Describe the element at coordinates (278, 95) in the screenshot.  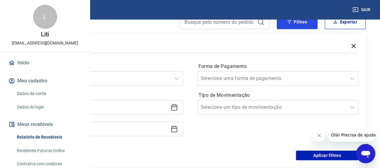
I see `label: Tipo de Movimentação` at that location.